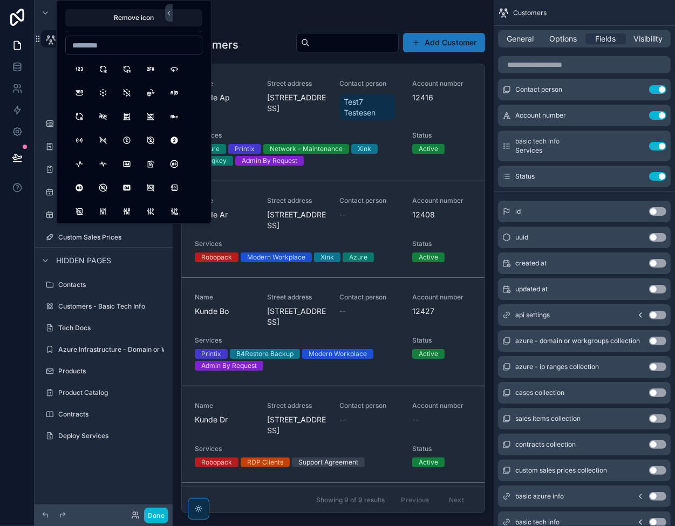  I want to click on div: Xink, so click(327, 257).